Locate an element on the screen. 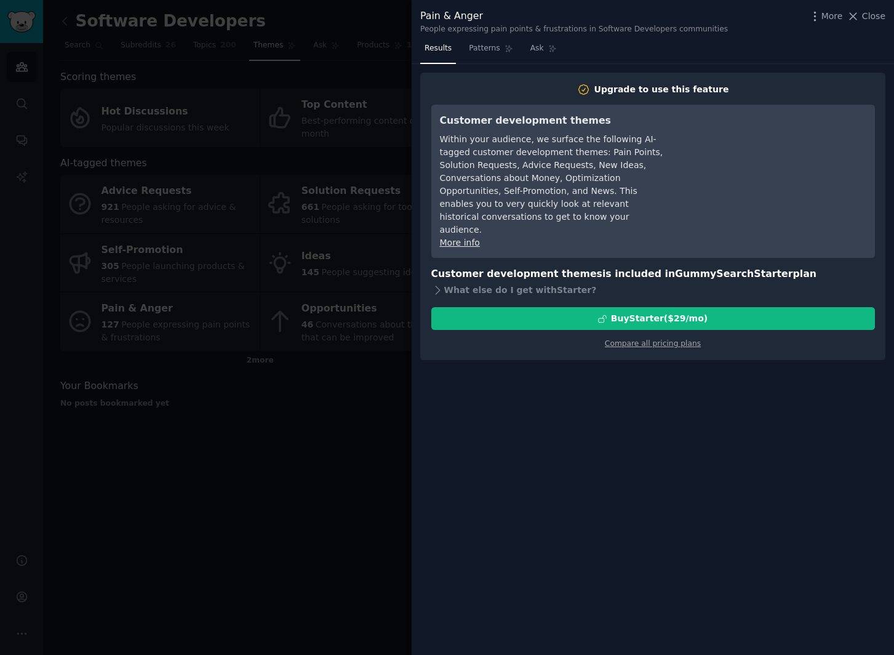 The width and height of the screenshot is (894, 655). div: Buy Starter ($ 29 /mo ) is located at coordinates (659, 318).